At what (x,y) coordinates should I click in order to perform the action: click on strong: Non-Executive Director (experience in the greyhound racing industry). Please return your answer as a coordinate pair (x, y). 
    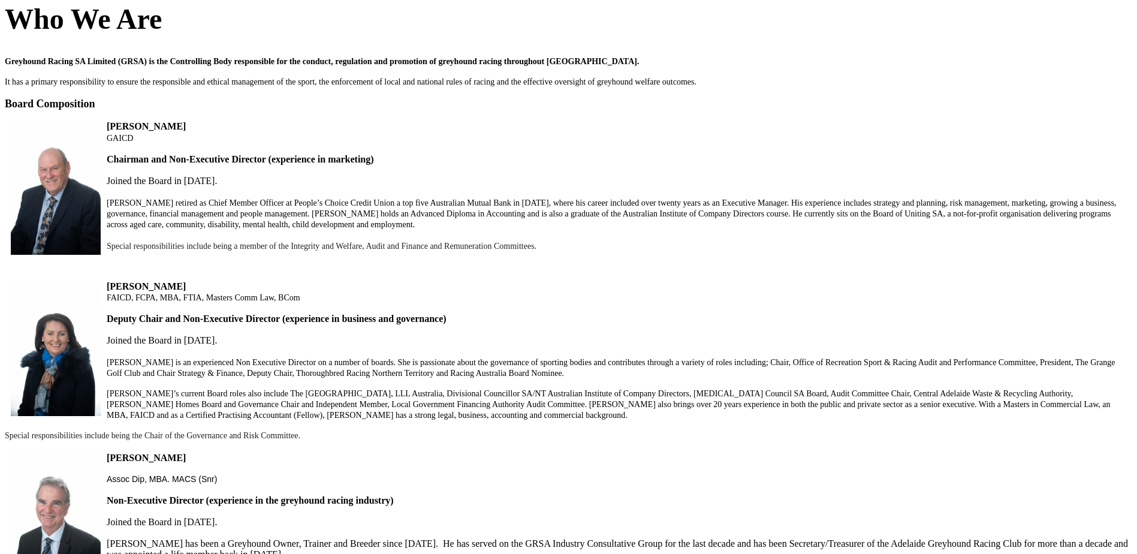
    Looking at the image, I should click on (250, 500).